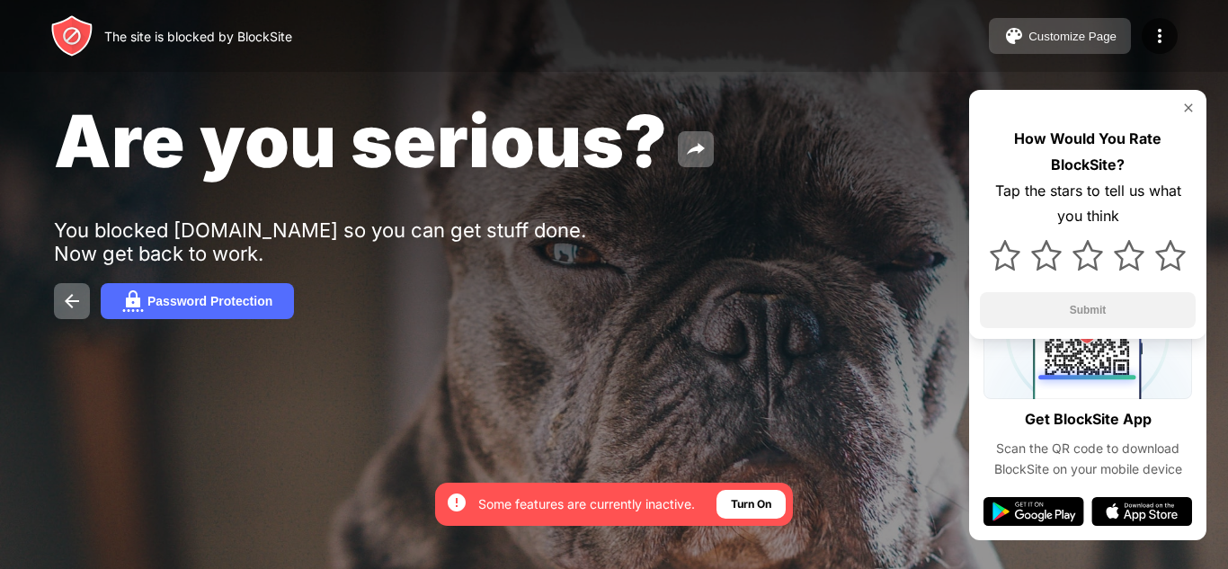 The width and height of the screenshot is (1228, 569). I want to click on img: back.svg, so click(72, 301).